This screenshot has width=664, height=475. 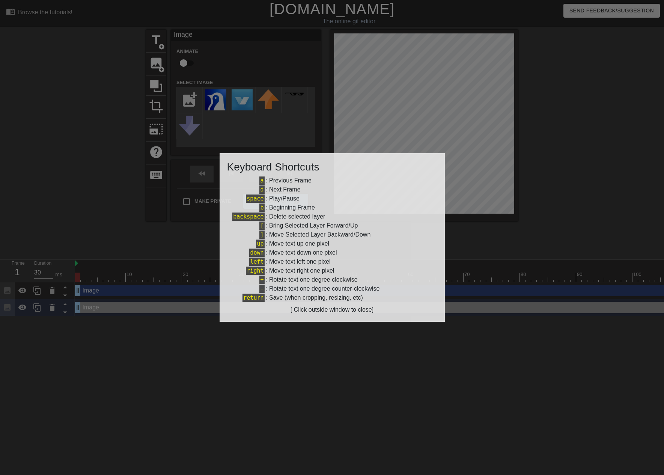 What do you see at coordinates (262, 190) in the screenshot?
I see `span: d` at bounding box center [262, 190].